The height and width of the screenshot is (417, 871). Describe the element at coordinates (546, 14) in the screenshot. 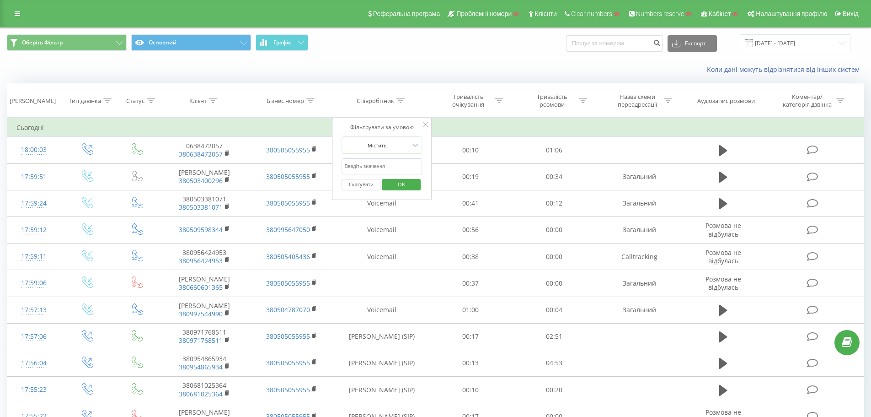

I see `span: Клієнти` at that location.